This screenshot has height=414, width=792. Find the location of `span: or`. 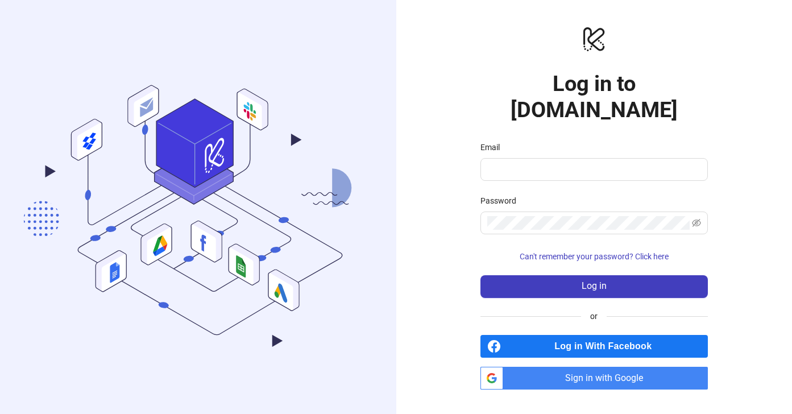

span: or is located at coordinates (594, 316).